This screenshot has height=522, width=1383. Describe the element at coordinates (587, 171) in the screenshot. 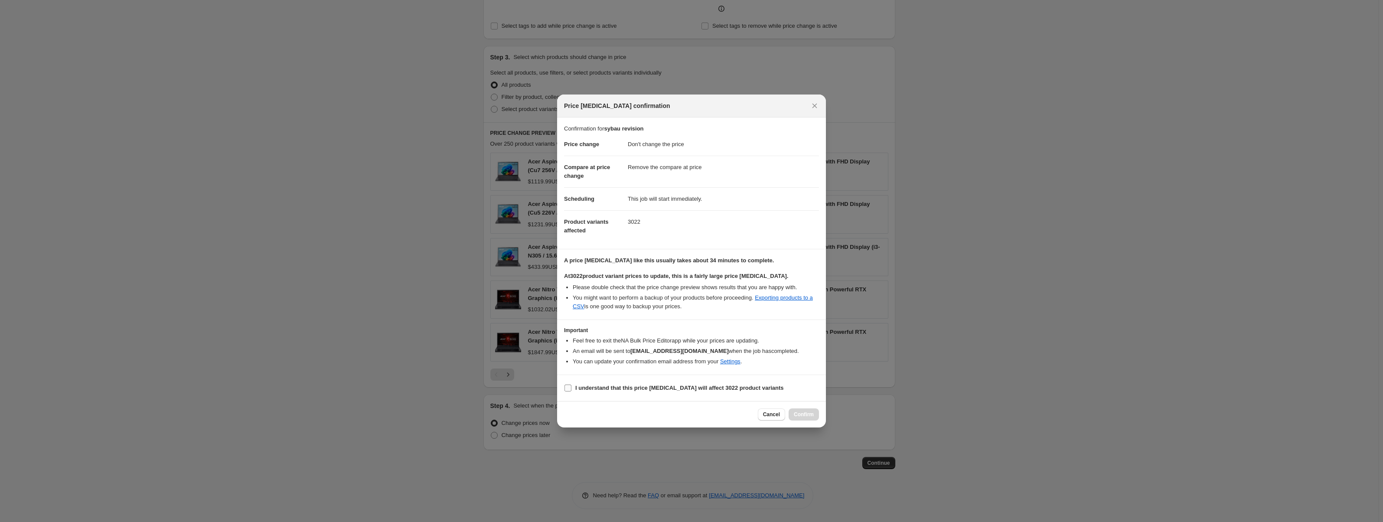

I see `span: Compare at price change` at that location.